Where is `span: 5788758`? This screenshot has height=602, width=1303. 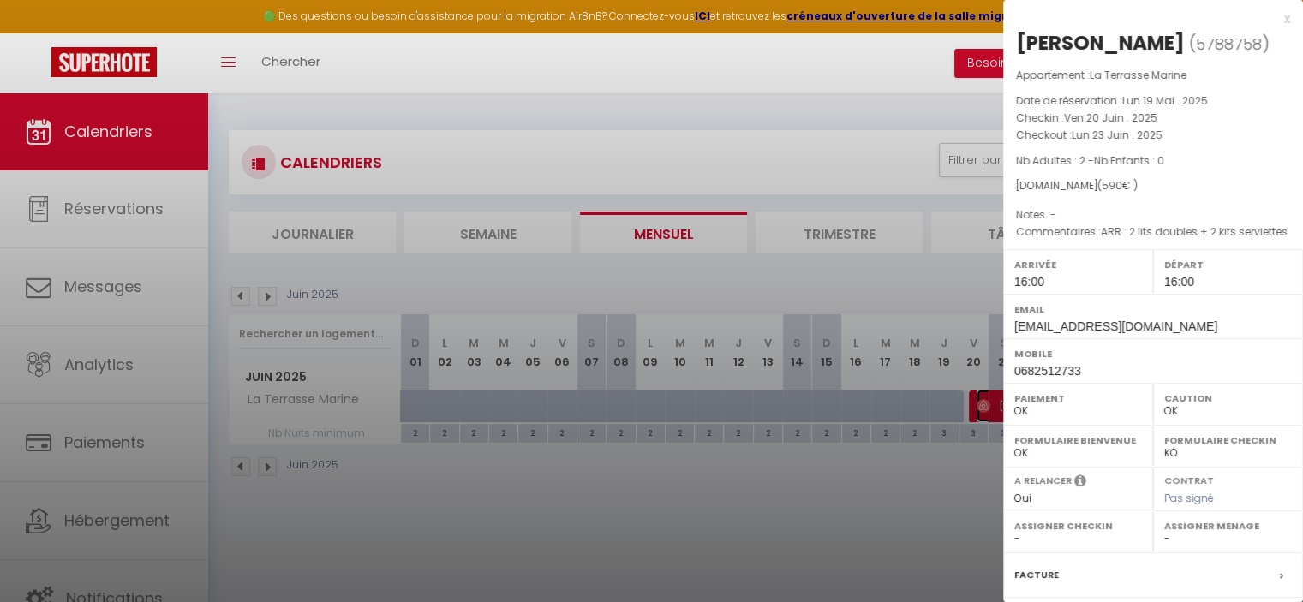 span: 5788758 is located at coordinates (1229, 44).